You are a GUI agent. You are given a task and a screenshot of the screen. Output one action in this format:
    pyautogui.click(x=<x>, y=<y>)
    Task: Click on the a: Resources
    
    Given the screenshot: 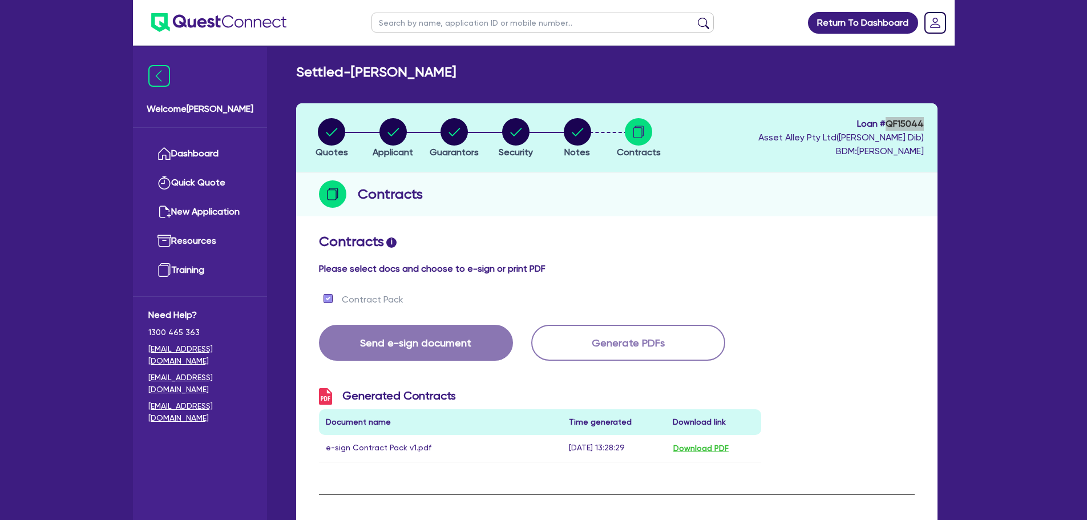 What is the action you would take?
    pyautogui.click(x=200, y=241)
    